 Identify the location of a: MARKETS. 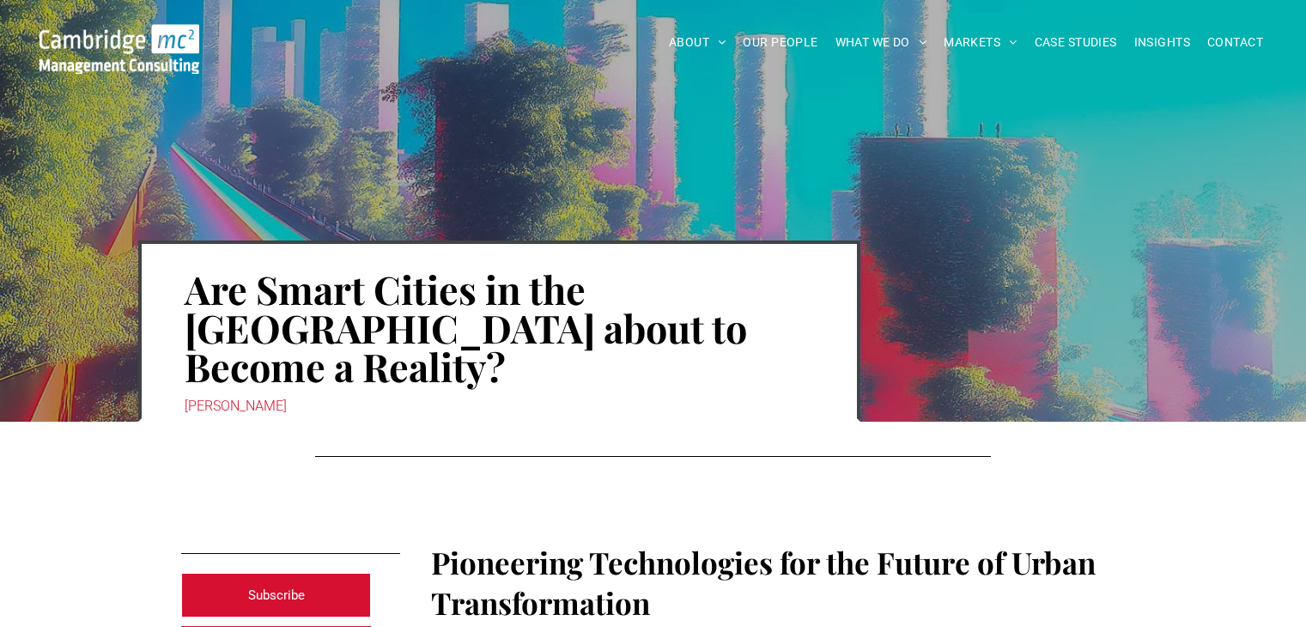
(980, 42).